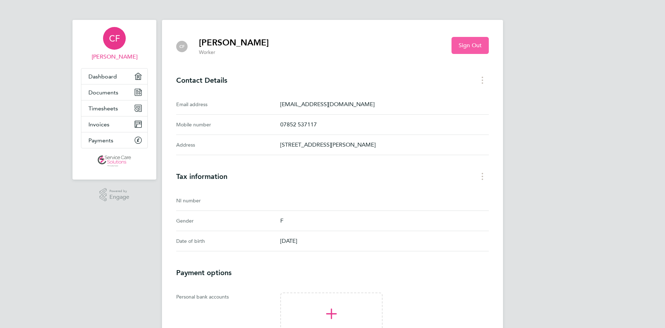 This screenshot has width=665, height=328. What do you see at coordinates (228, 201) in the screenshot?
I see `div: NI number` at bounding box center [228, 201].